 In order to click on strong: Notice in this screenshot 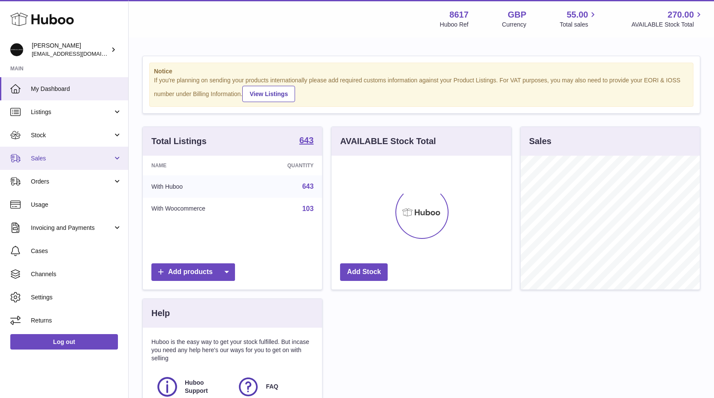, I will do `click(421, 71)`.